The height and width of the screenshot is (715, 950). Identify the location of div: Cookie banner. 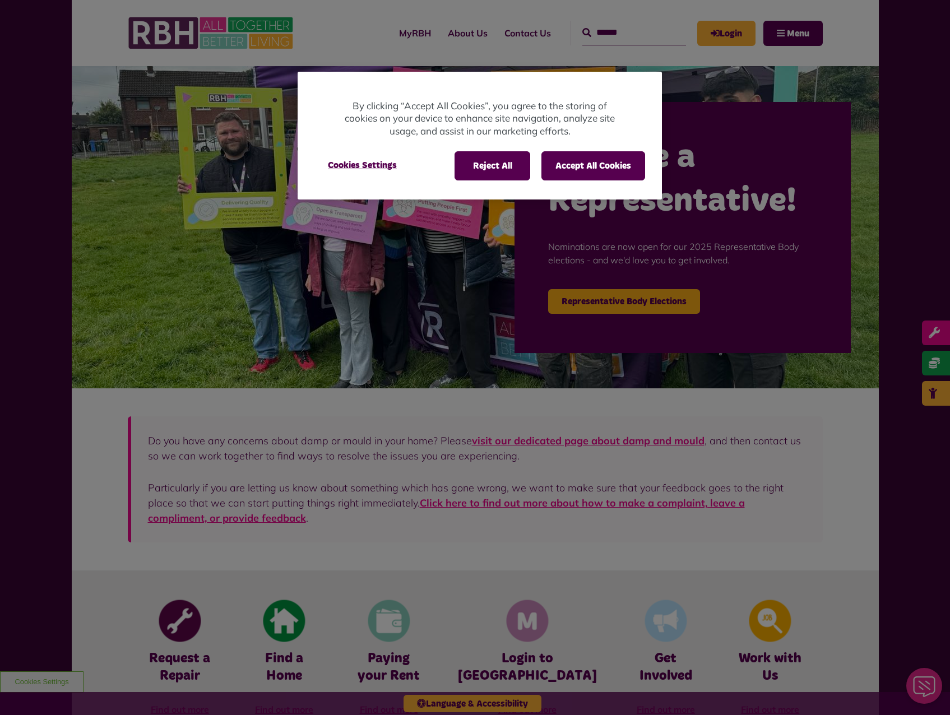
(480, 136).